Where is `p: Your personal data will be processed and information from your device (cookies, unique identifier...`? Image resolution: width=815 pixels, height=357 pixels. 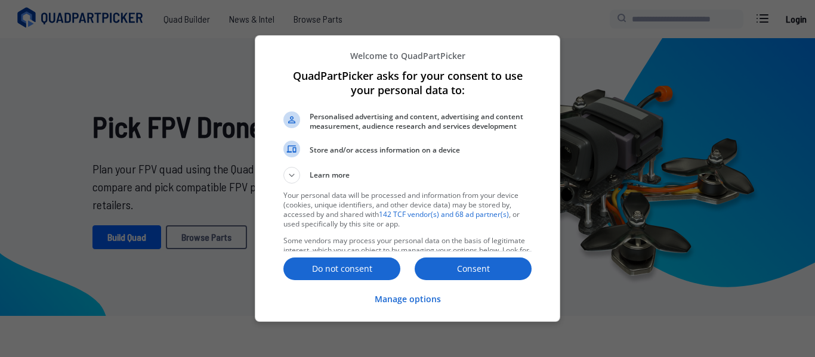 p: Your personal data will be processed and information from your device (cookies, unique identifier... is located at coordinates (407, 210).